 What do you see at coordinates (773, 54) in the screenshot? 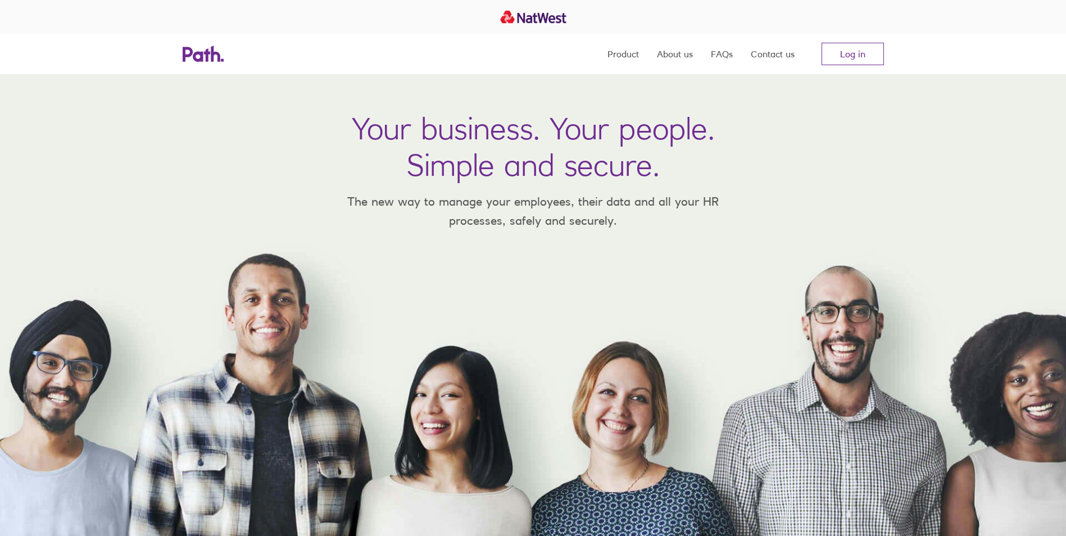
I see `a: Contact us` at bounding box center [773, 54].